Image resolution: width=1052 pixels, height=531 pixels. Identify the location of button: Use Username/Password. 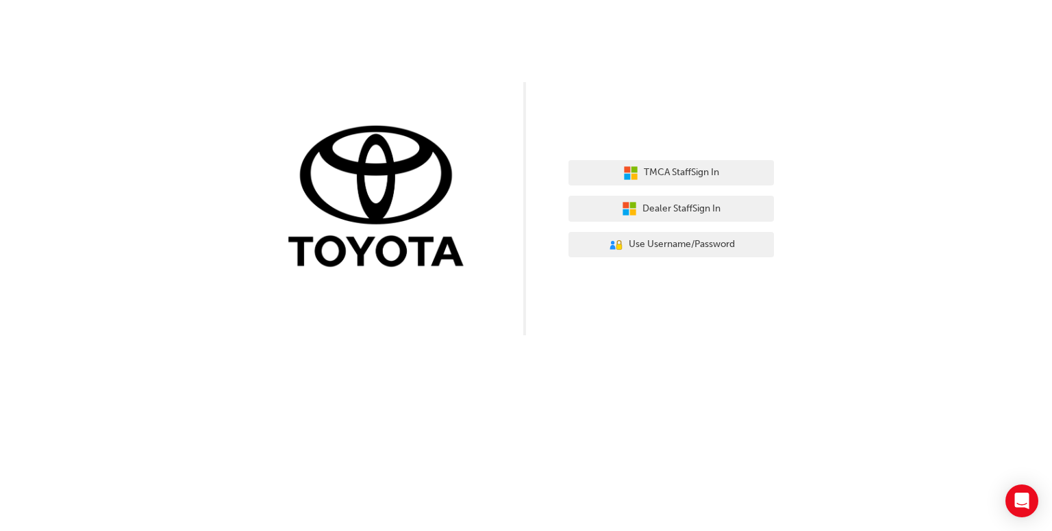
(671, 245).